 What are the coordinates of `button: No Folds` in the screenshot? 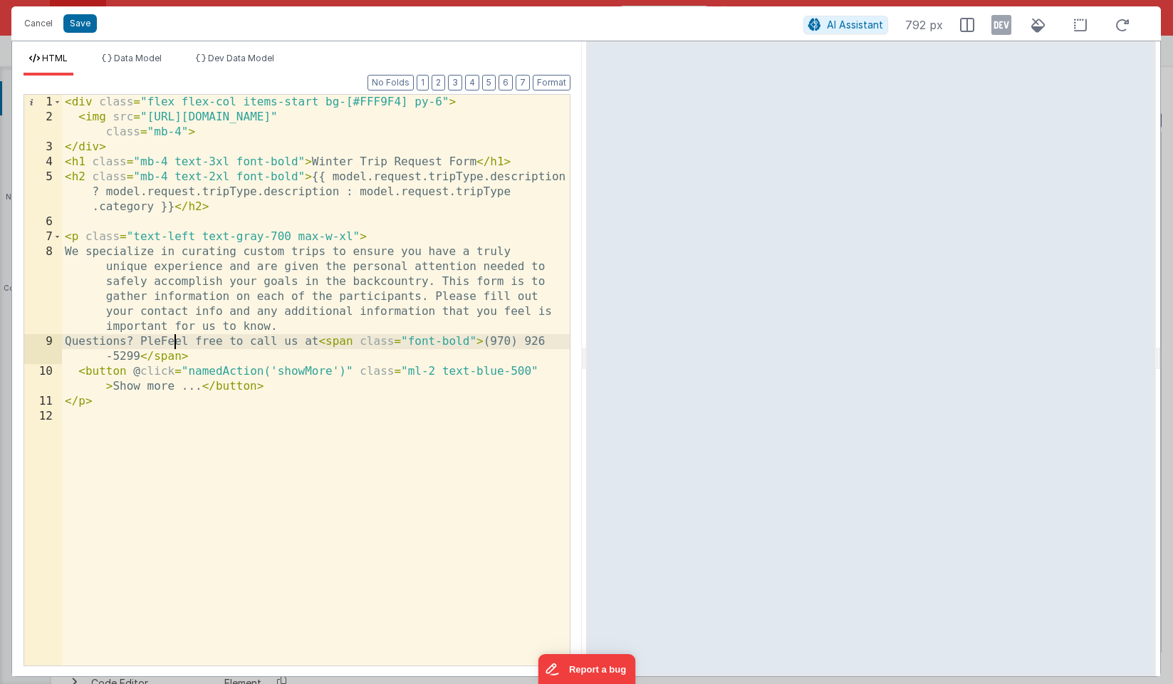 It's located at (390, 83).